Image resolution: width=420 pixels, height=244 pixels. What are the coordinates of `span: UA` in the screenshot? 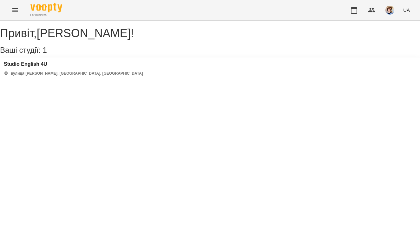 It's located at (407, 10).